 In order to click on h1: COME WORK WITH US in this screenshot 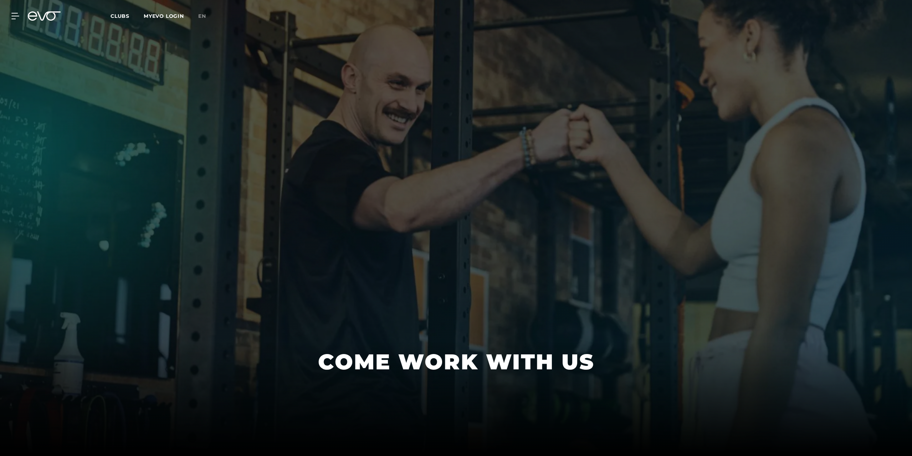, I will do `click(456, 362)`.